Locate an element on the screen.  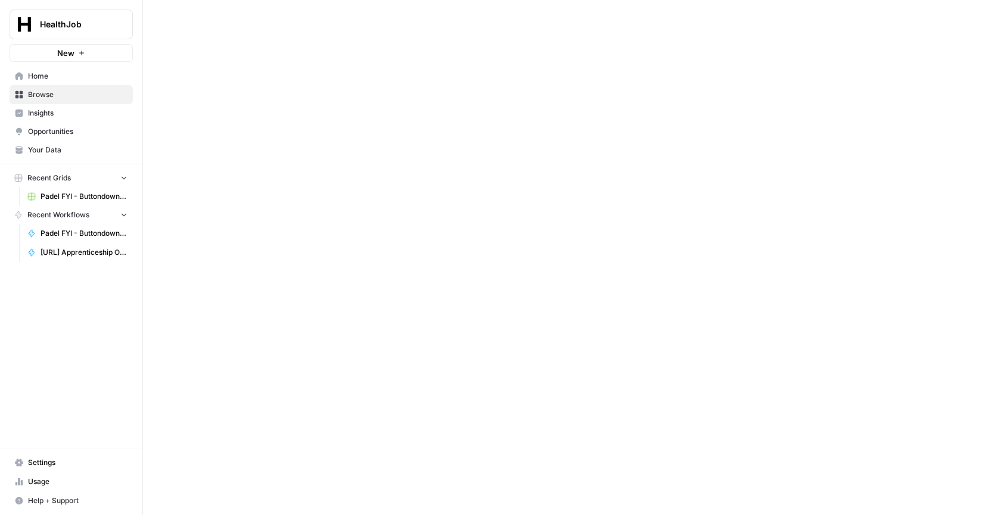
a: Insights is located at coordinates (71, 113).